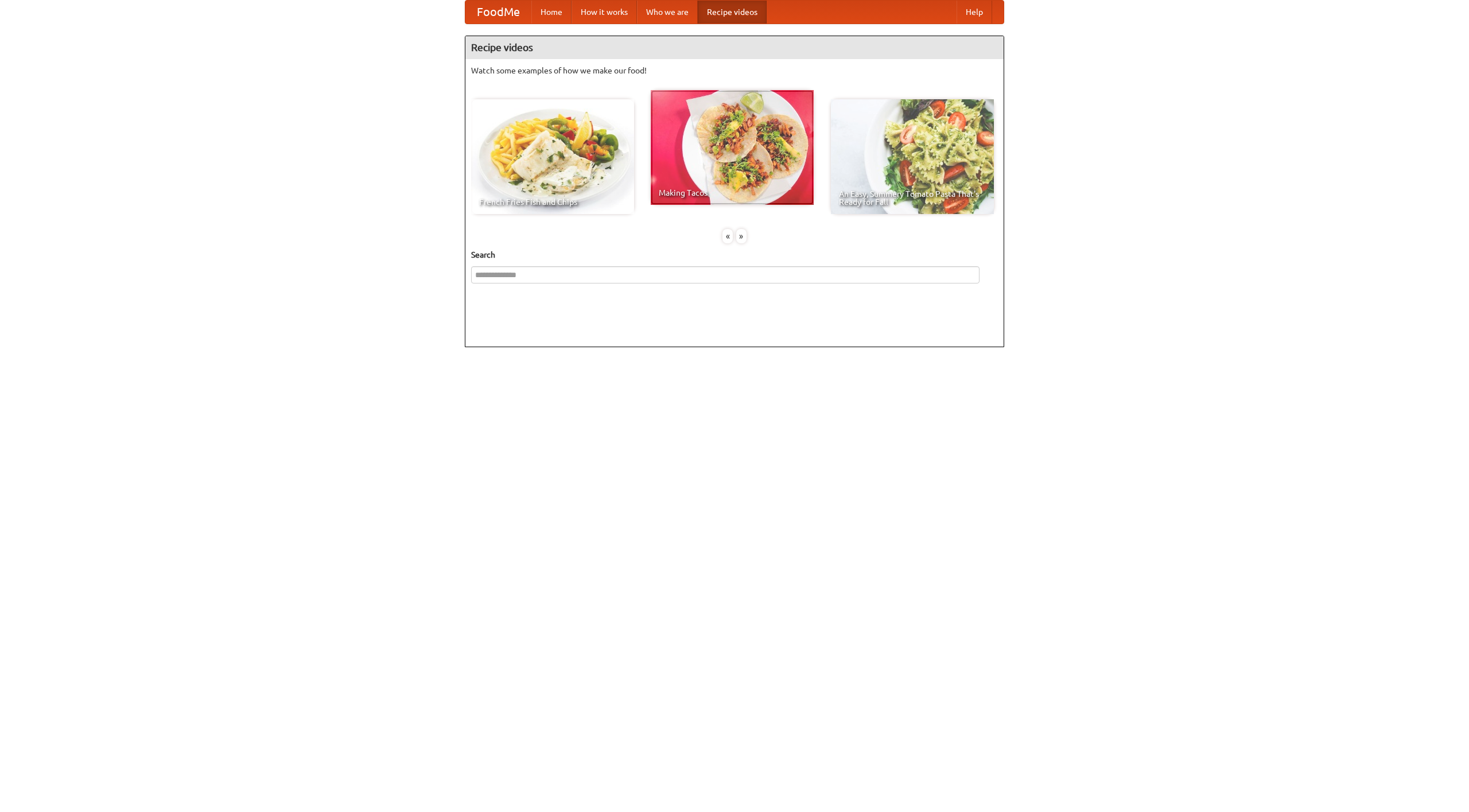  I want to click on span: Making Tacos, so click(732, 192).